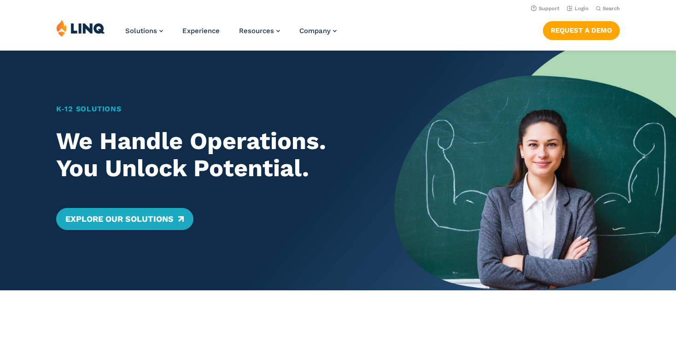 This screenshot has height=340, width=676. Describe the element at coordinates (259, 31) in the screenshot. I see `a: Resources` at that location.